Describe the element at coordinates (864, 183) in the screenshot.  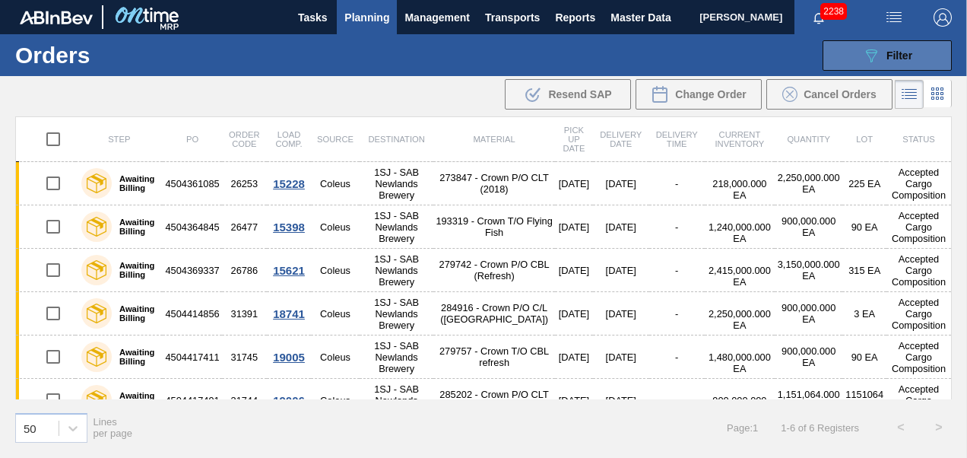
I see `td: 225 EA` at that location.